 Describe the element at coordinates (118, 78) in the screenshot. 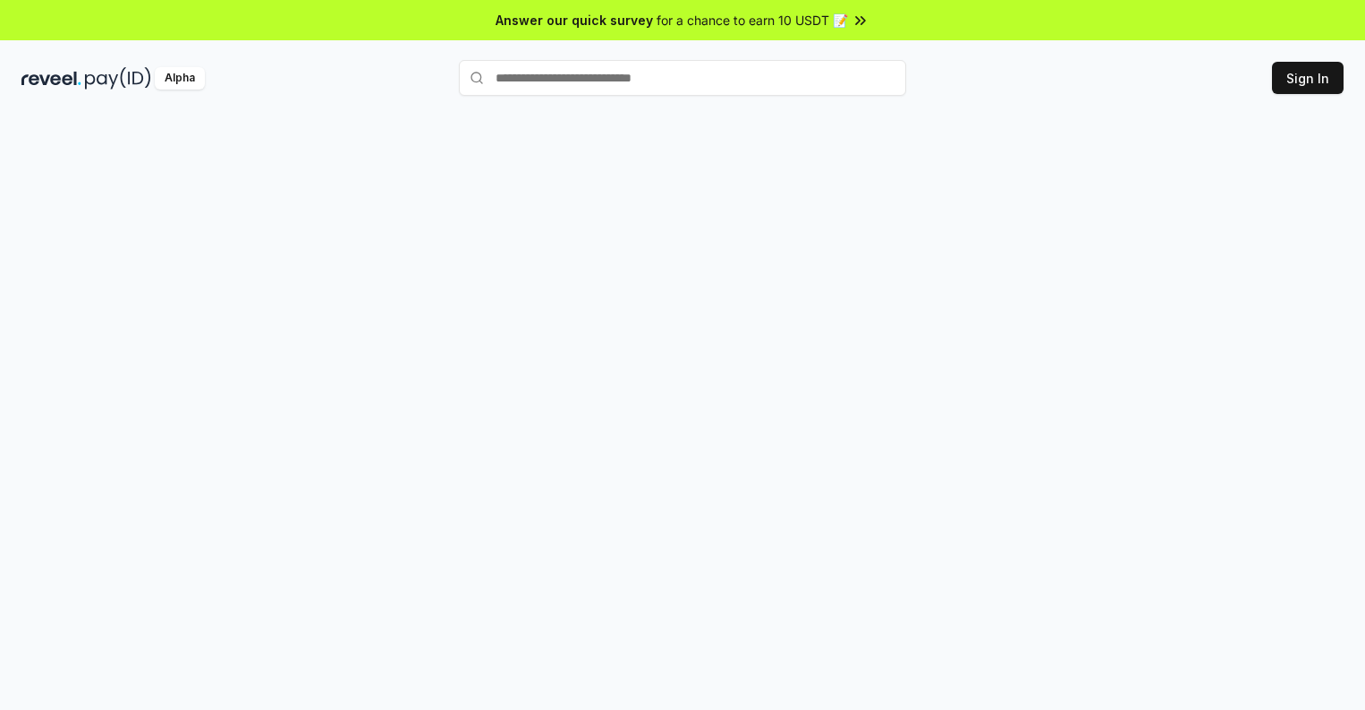

I see `img: pay_id` at that location.